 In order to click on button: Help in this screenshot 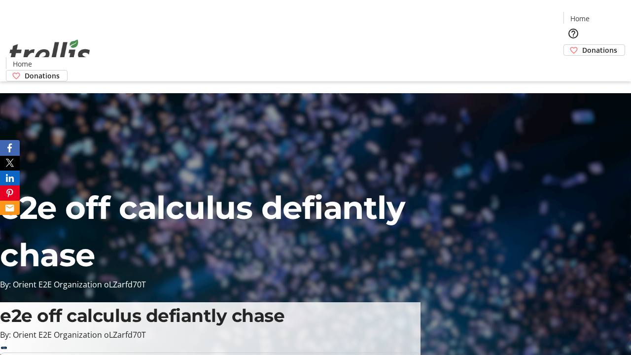, I will do `click(573, 33)`.